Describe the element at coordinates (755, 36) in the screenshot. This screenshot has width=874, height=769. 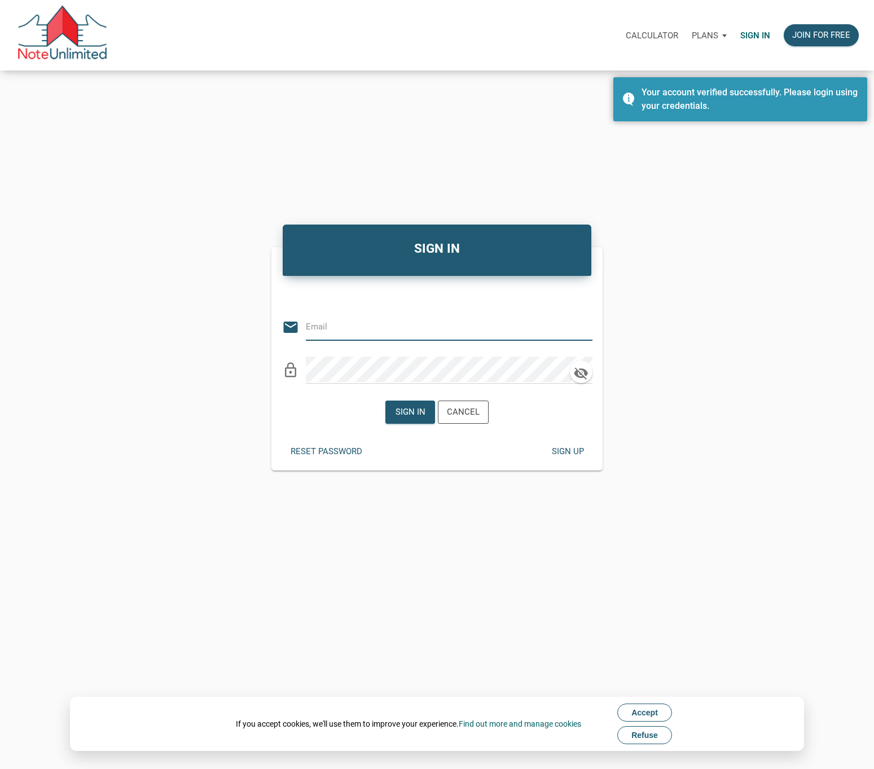
I see `p: Sign in` at that location.